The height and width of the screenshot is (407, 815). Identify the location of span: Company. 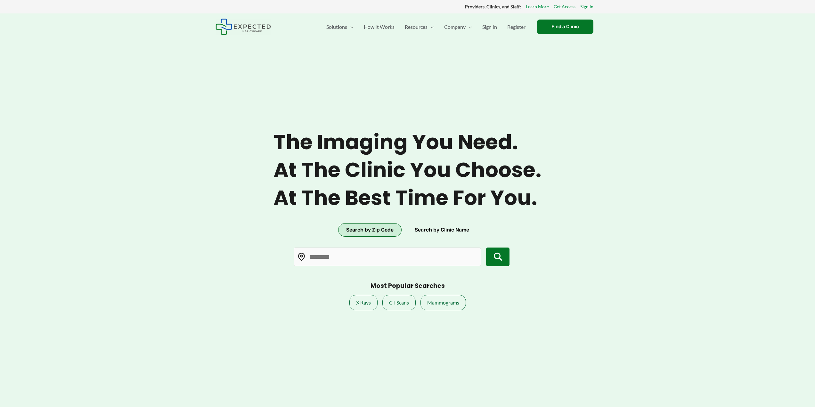
(455, 27).